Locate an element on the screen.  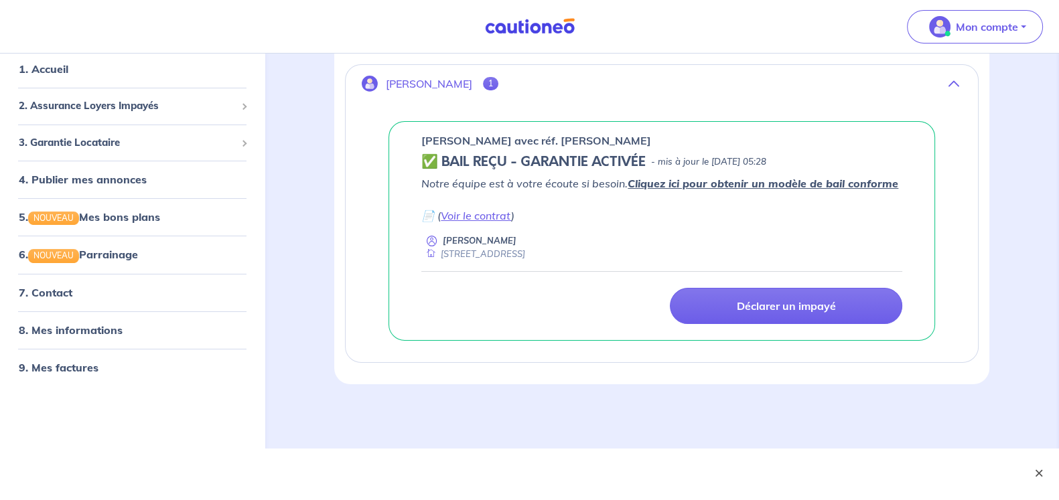
div: 4. Publier mes annonces is located at coordinates (132, 180).